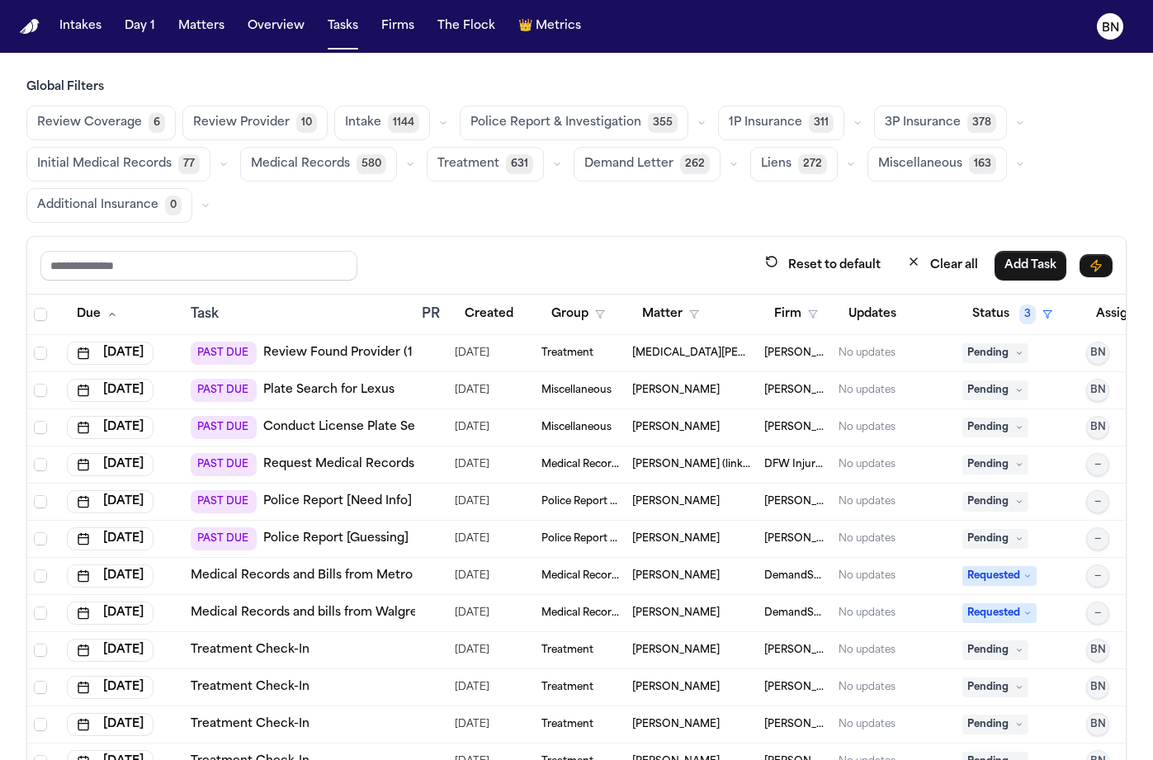 This screenshot has height=760, width=1153. What do you see at coordinates (201, 26) in the screenshot?
I see `a: Matters` at bounding box center [201, 26].